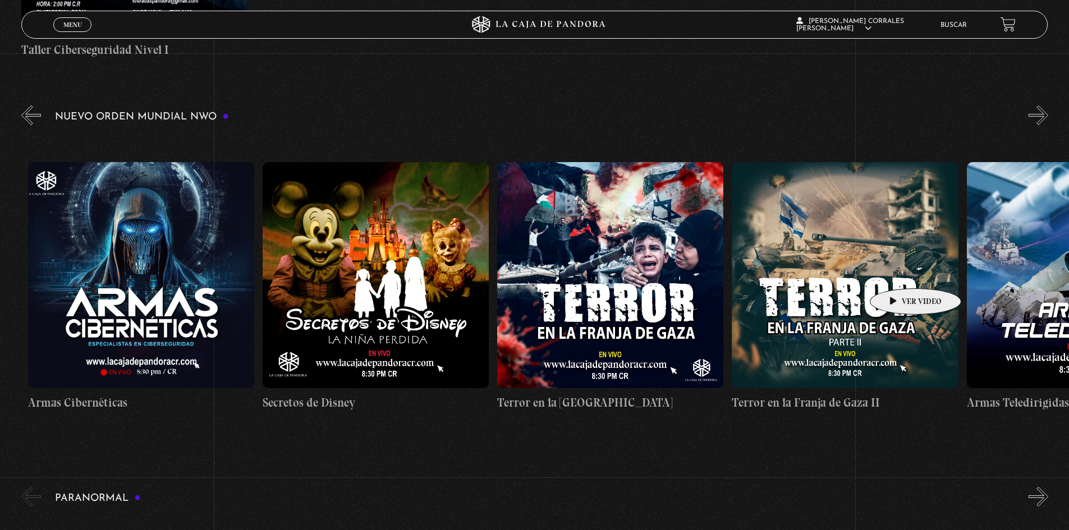 The height and width of the screenshot is (530, 1069). Describe the element at coordinates (845, 403) in the screenshot. I see `h4: Terror en la Franja de Gaza II` at that location.